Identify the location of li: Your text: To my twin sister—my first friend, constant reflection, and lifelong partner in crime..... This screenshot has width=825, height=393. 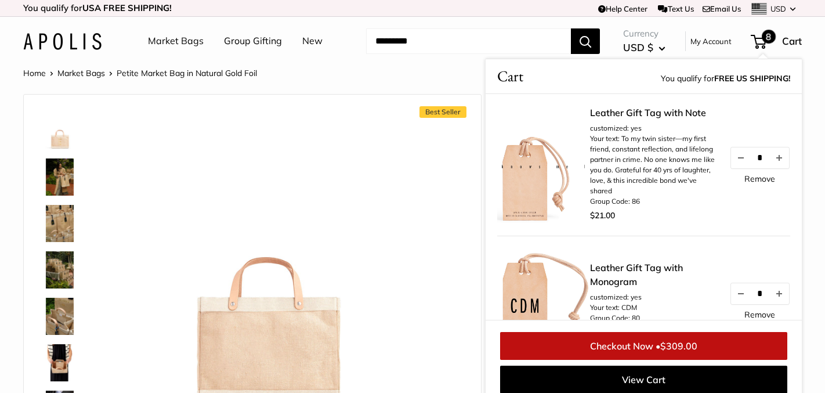
(654, 165).